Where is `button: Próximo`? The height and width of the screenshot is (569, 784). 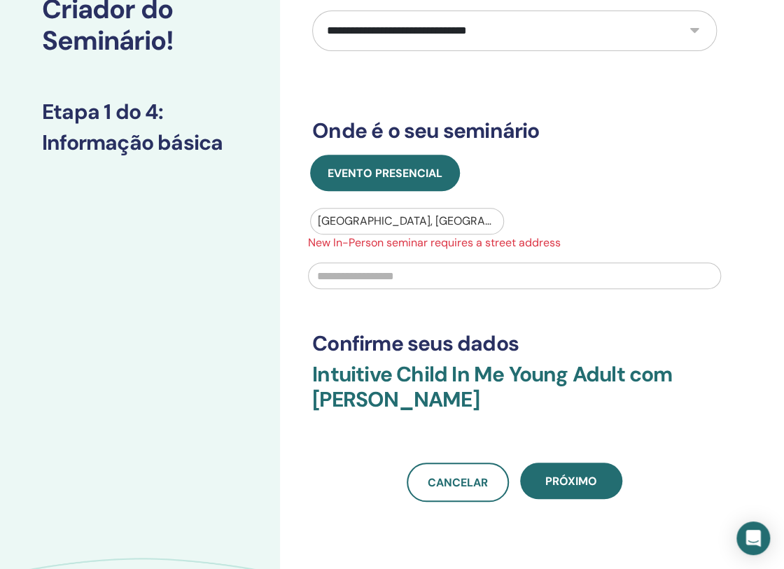
button: Próximo is located at coordinates (571, 481).